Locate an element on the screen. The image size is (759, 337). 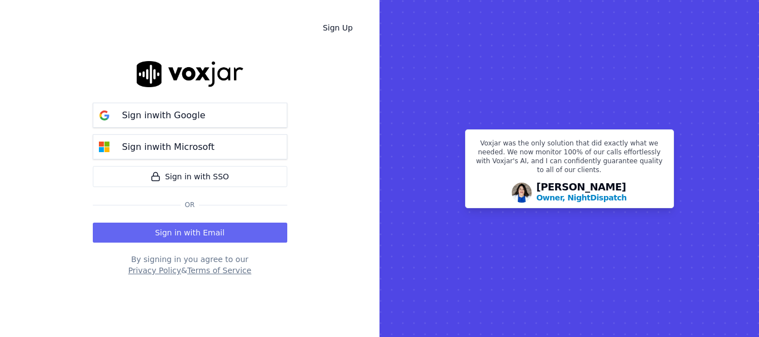
button: Sign inwith Google is located at coordinates (190, 115).